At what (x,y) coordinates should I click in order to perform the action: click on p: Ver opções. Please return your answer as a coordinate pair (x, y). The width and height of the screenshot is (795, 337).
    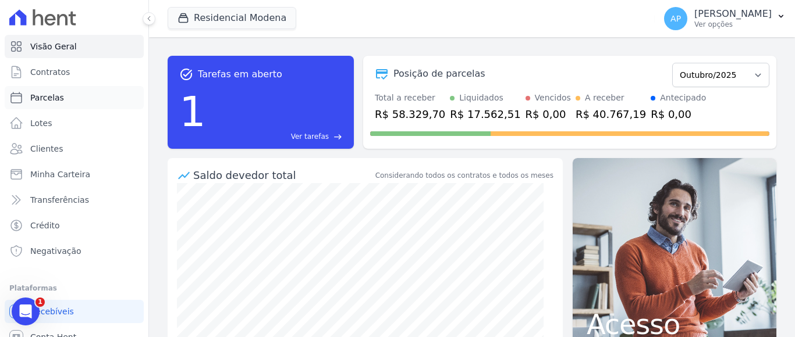
    Looking at the image, I should click on (732, 24).